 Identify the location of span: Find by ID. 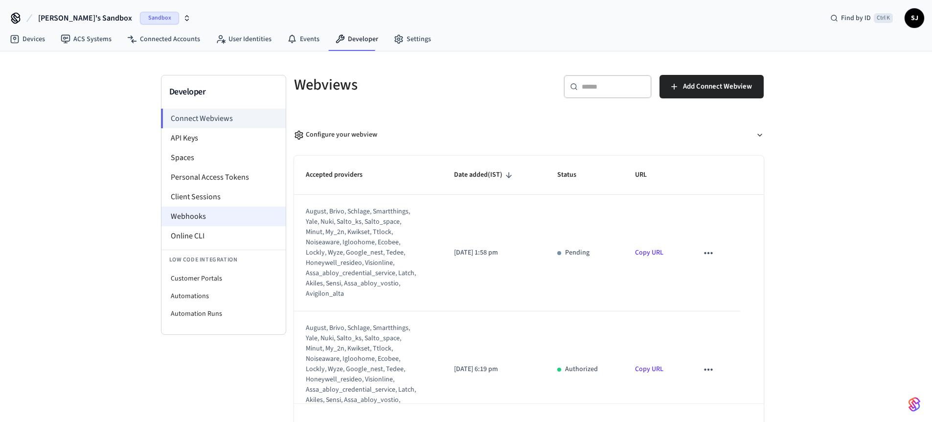
(856, 18).